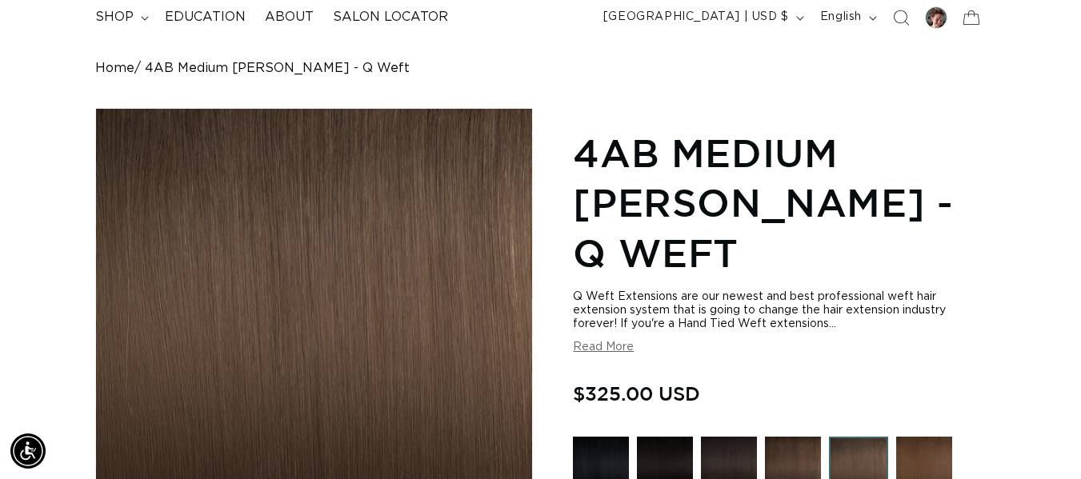 This screenshot has height=479, width=1081. What do you see at coordinates (391, 17) in the screenshot?
I see `span: Salon Locator` at bounding box center [391, 17].